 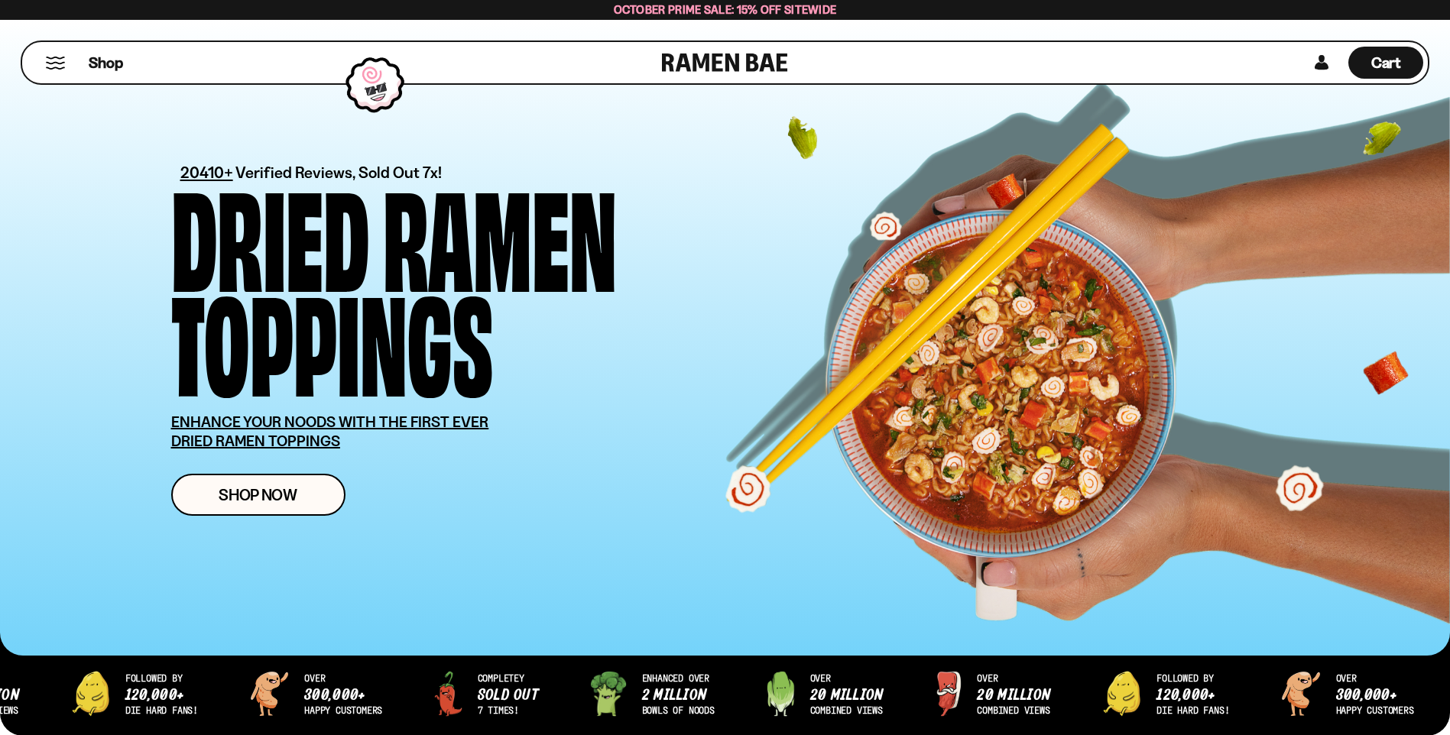 What do you see at coordinates (105, 63) in the screenshot?
I see `span: Shop` at bounding box center [105, 63].